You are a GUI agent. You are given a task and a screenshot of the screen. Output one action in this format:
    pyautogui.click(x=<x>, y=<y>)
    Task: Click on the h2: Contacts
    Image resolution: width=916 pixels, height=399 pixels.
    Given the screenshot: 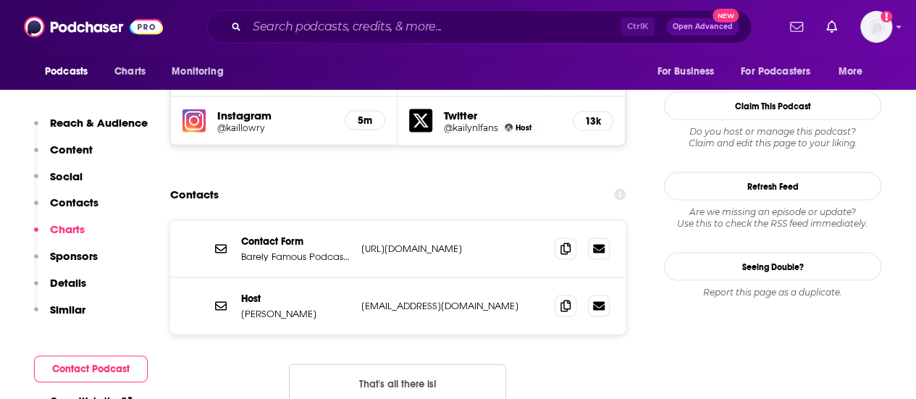 What is the action you would take?
    pyautogui.click(x=194, y=195)
    